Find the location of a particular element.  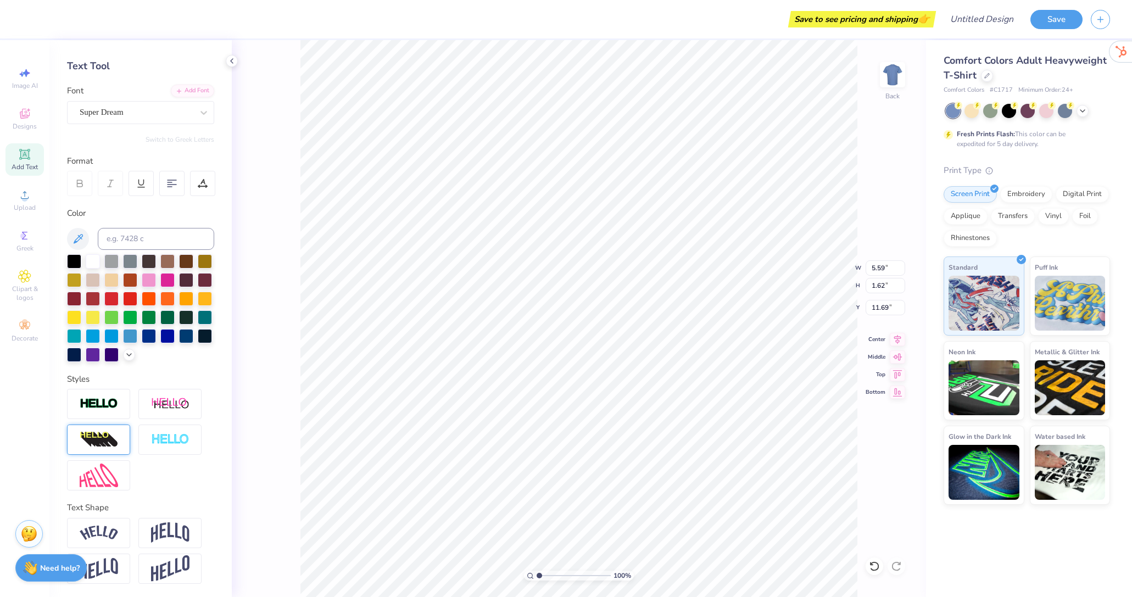

div: Embroidery is located at coordinates (1026, 194).